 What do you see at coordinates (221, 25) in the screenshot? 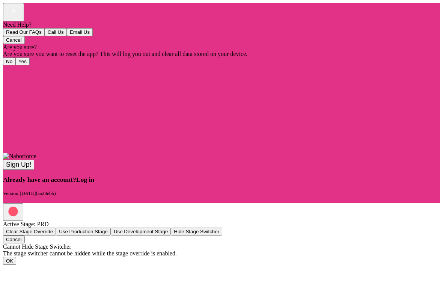
I see `div: Need Help?` at bounding box center [221, 25].